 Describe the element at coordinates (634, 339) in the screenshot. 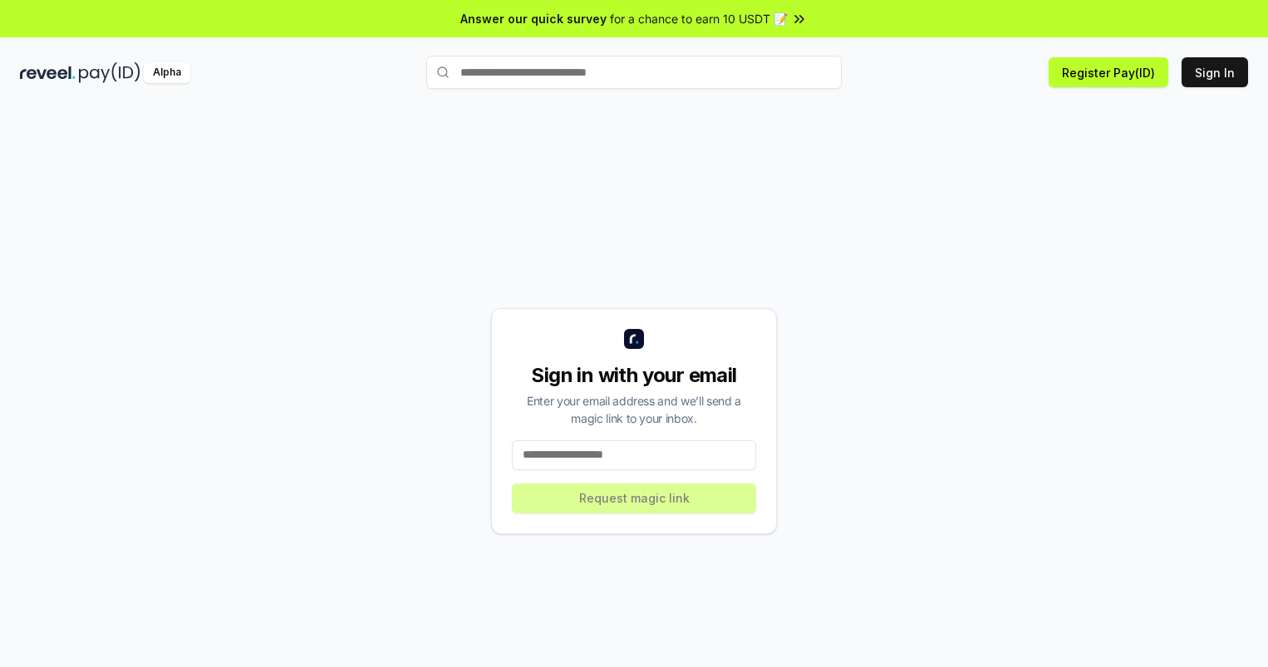

I see `img: logo_small` at that location.